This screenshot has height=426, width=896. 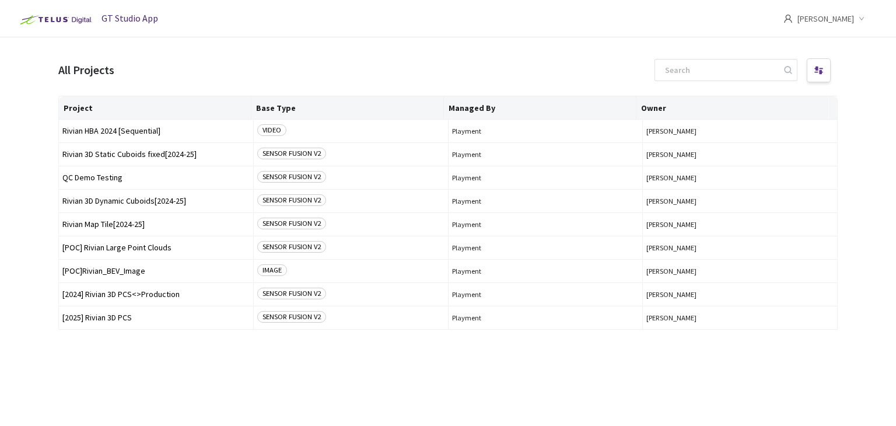 What do you see at coordinates (348, 108) in the screenshot?
I see `th: Base Type` at bounding box center [348, 108].